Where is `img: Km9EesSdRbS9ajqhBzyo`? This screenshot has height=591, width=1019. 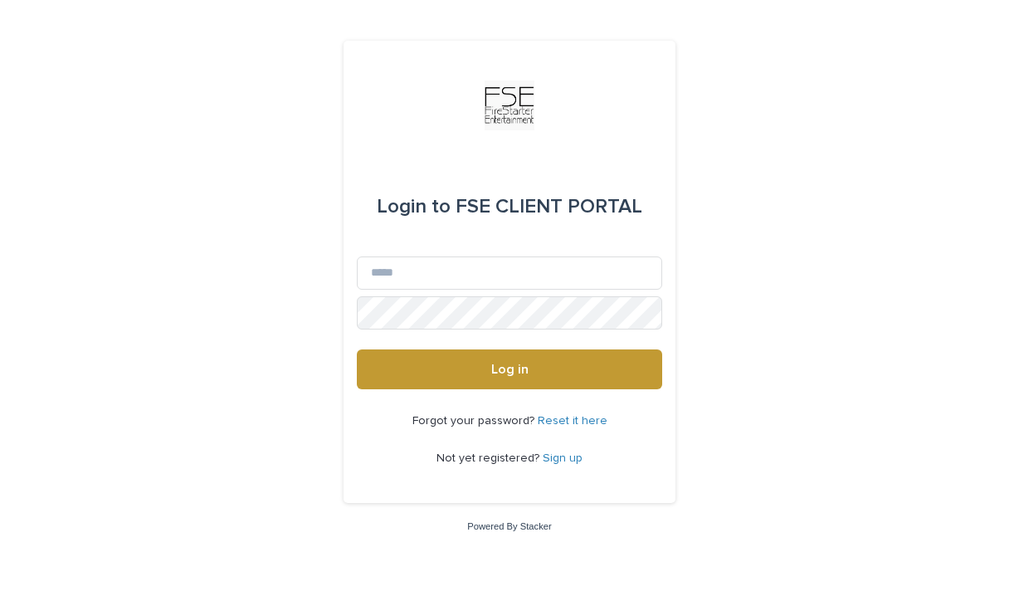
img: Km9EesSdRbS9ajqhBzyo is located at coordinates (509, 105).